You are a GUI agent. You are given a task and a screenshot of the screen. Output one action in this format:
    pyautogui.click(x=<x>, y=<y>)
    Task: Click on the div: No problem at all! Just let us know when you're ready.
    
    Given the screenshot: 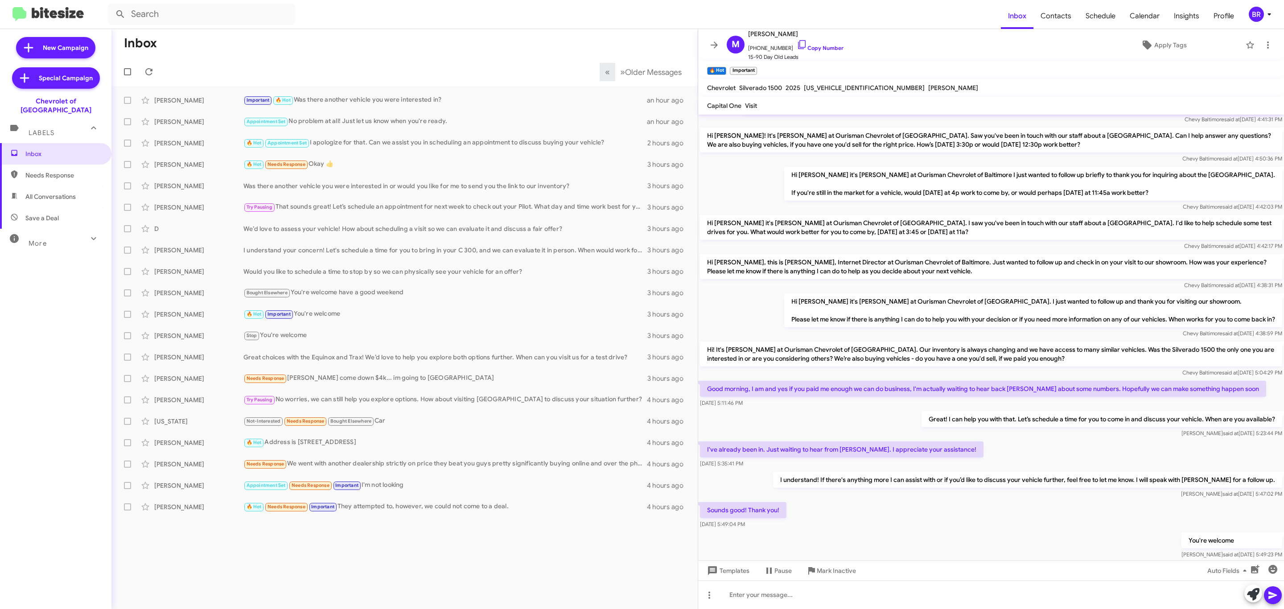 What is the action you would take?
    pyautogui.click(x=445, y=121)
    